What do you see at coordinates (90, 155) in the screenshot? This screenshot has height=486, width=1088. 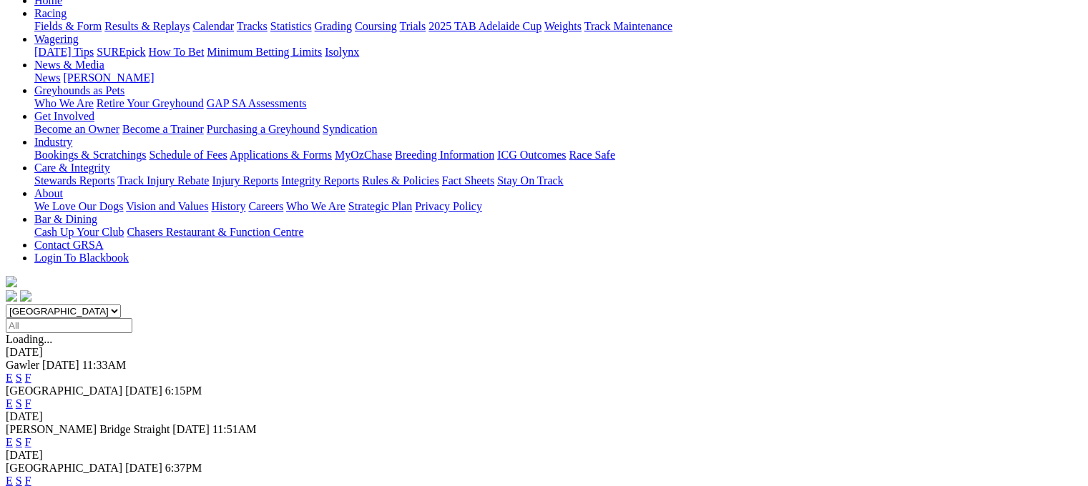 I see `a: Bookings & Scratchings` at bounding box center [90, 155].